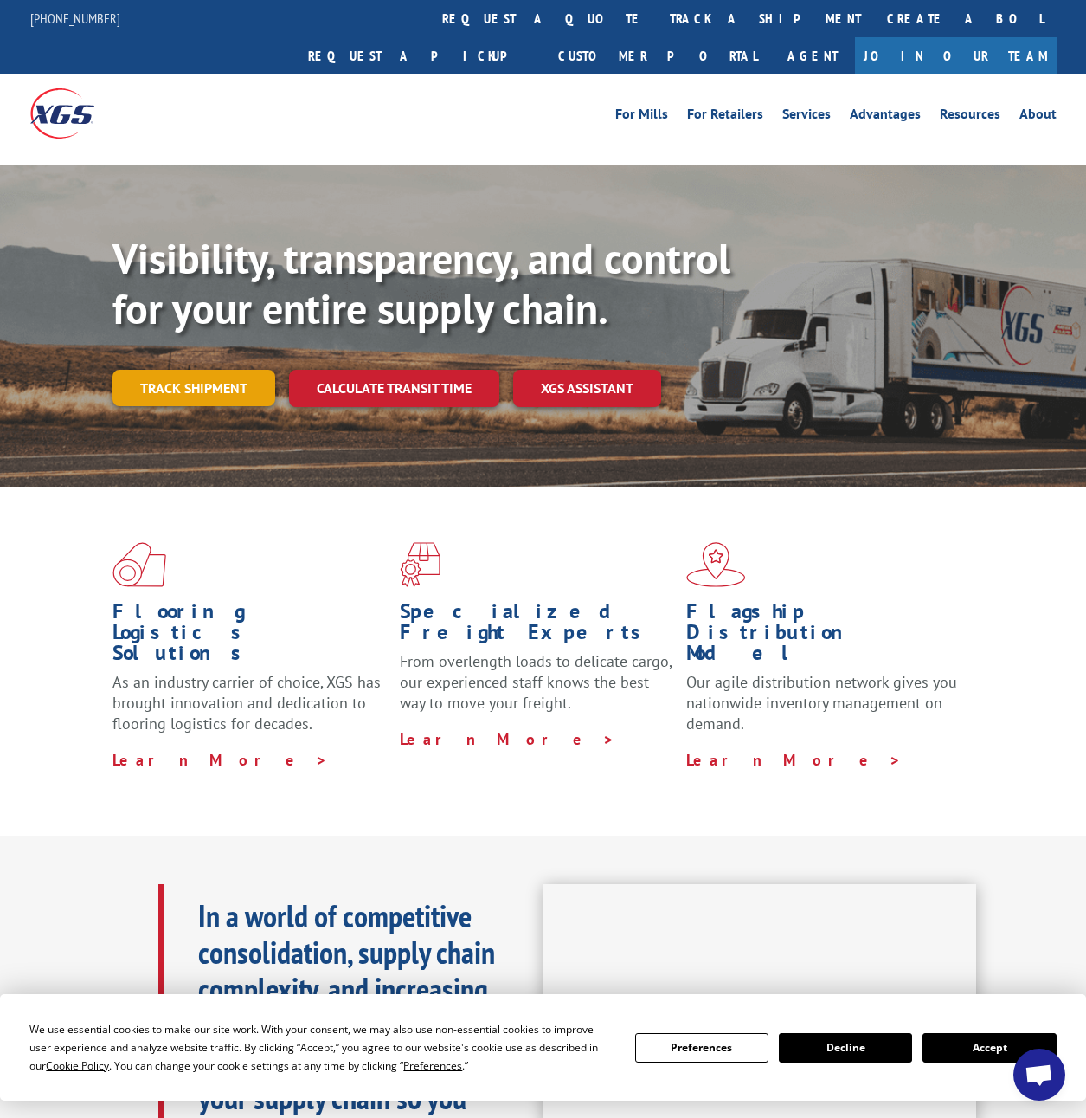  I want to click on button: Accept, so click(989, 1047).